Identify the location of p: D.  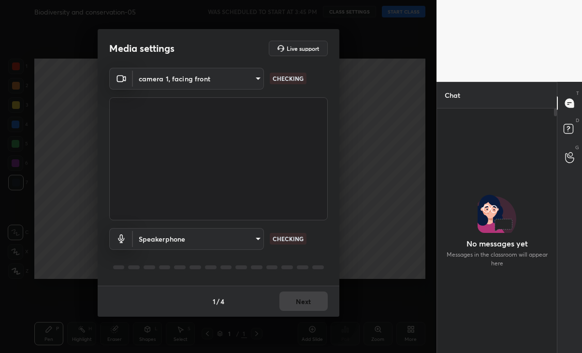
(577, 120).